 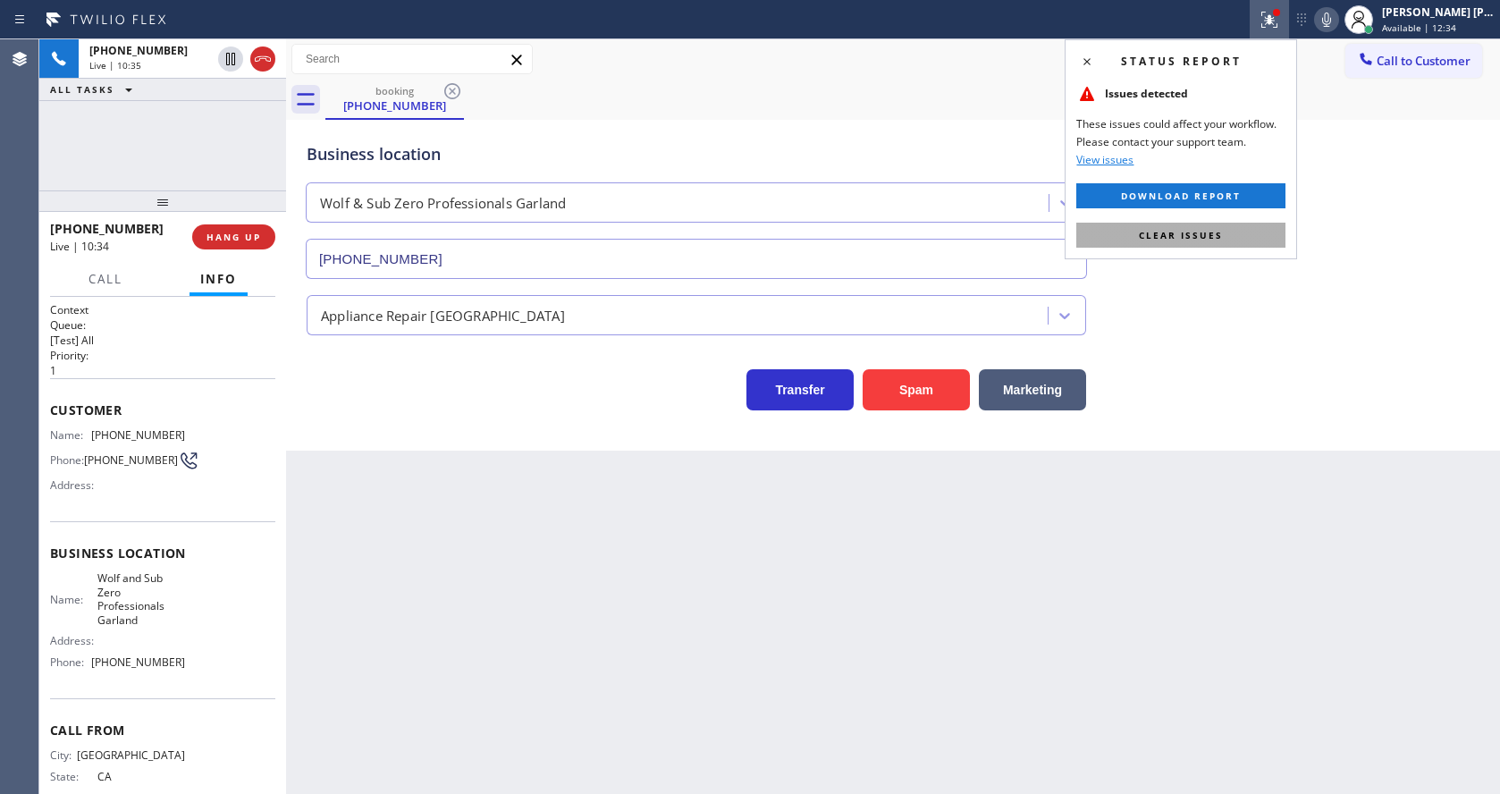 I want to click on span: Call, so click(x=105, y=279).